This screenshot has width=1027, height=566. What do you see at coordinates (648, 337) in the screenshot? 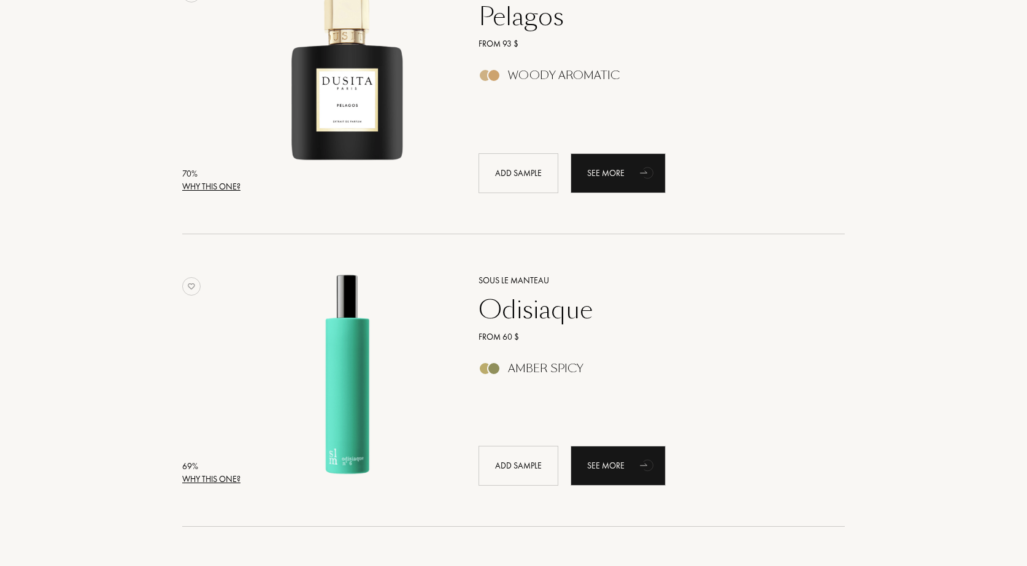
I see `div: From 60 $` at bounding box center [648, 337].